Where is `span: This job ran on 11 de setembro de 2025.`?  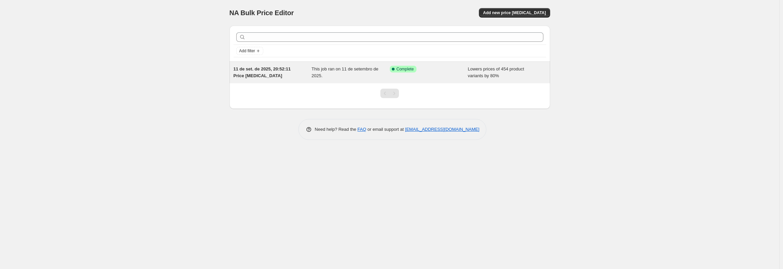
span: This job ran on 11 de setembro de 2025. is located at coordinates (345, 72).